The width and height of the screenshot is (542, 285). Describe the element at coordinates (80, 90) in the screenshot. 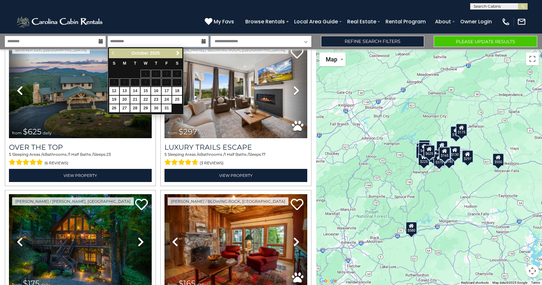

I see `img: thumbnail_167153549.jpeg` at that location.